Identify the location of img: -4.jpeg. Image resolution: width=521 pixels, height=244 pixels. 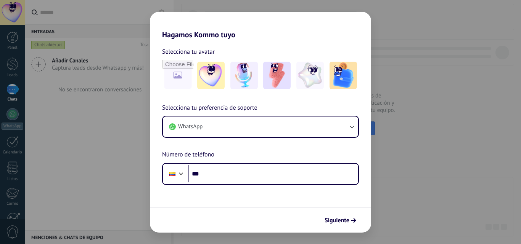
(310, 75).